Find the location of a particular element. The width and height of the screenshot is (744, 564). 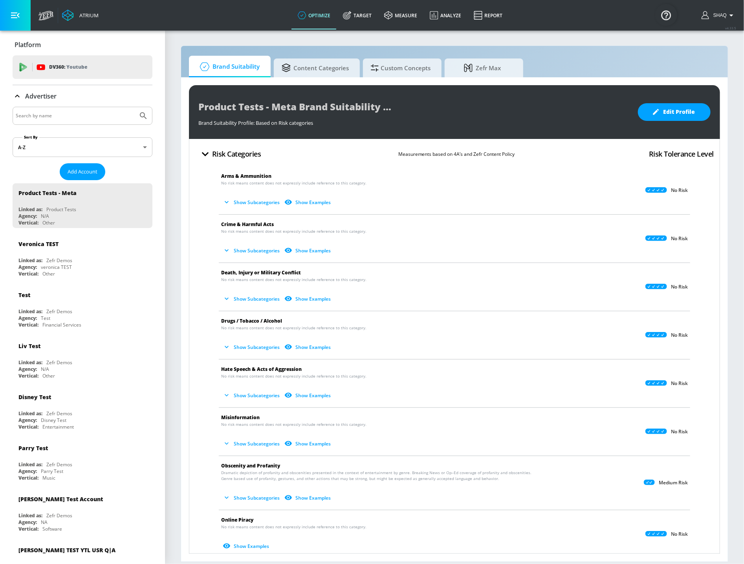

span: Content Categories is located at coordinates (315, 68).